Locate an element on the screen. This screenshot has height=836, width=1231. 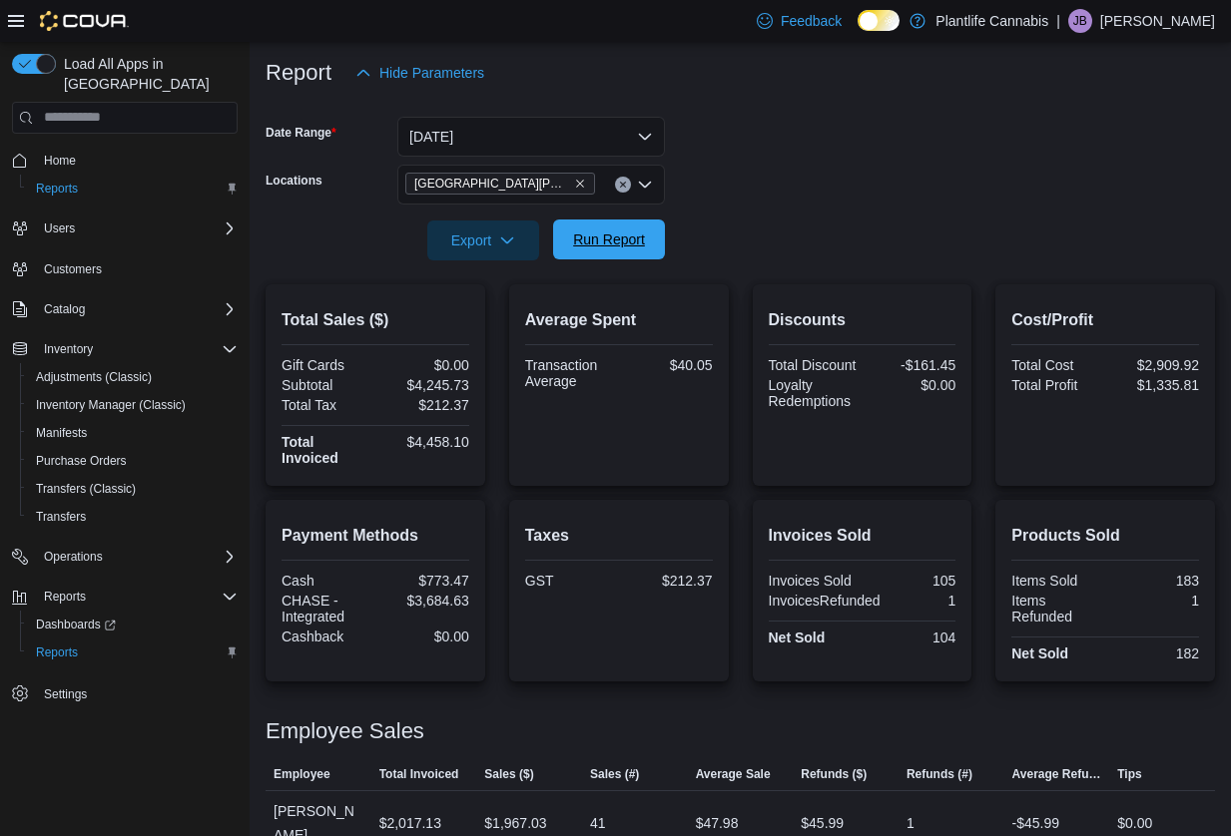
div: Items Sold is located at coordinates (1056, 581).